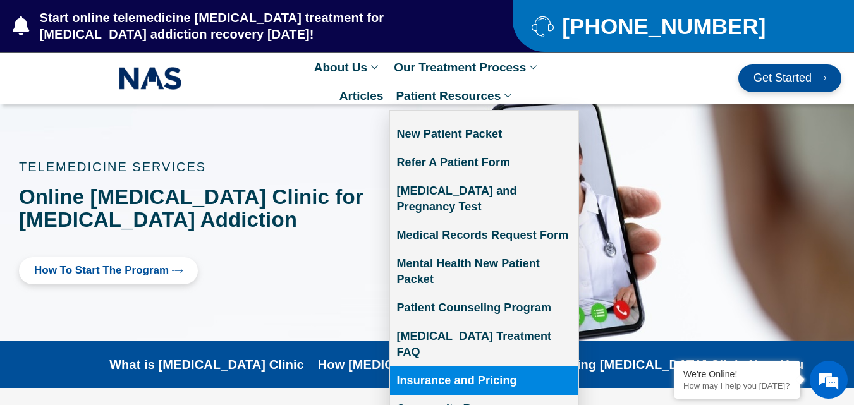  What do you see at coordinates (123, 293) in the screenshot?
I see `textarea: Type your message and hit 'Enter'` at bounding box center [123, 293].